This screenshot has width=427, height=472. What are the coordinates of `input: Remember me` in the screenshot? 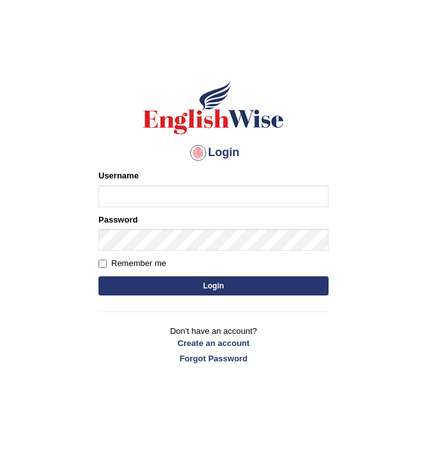 It's located at (102, 264).